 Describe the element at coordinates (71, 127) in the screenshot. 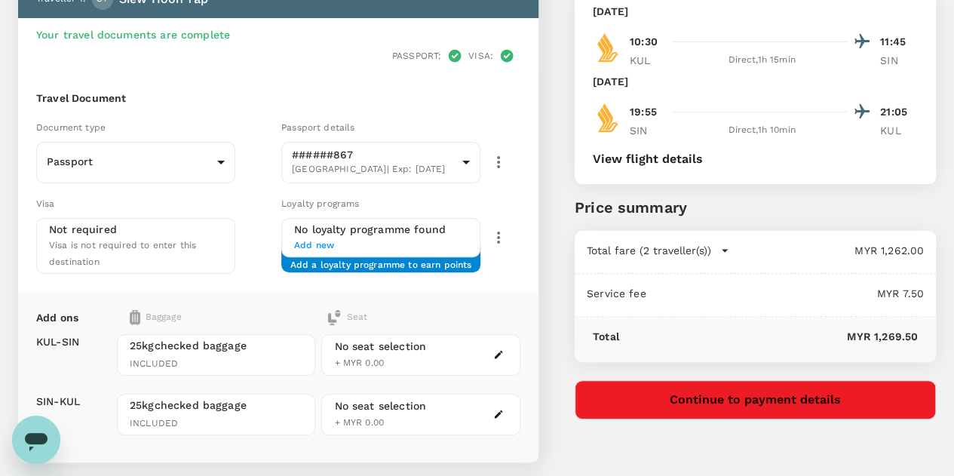

I see `span: Document type` at that location.